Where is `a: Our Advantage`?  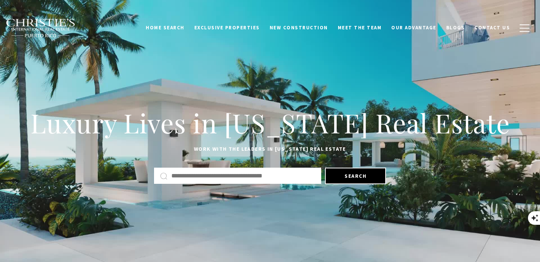
a: Our Advantage is located at coordinates (414, 28).